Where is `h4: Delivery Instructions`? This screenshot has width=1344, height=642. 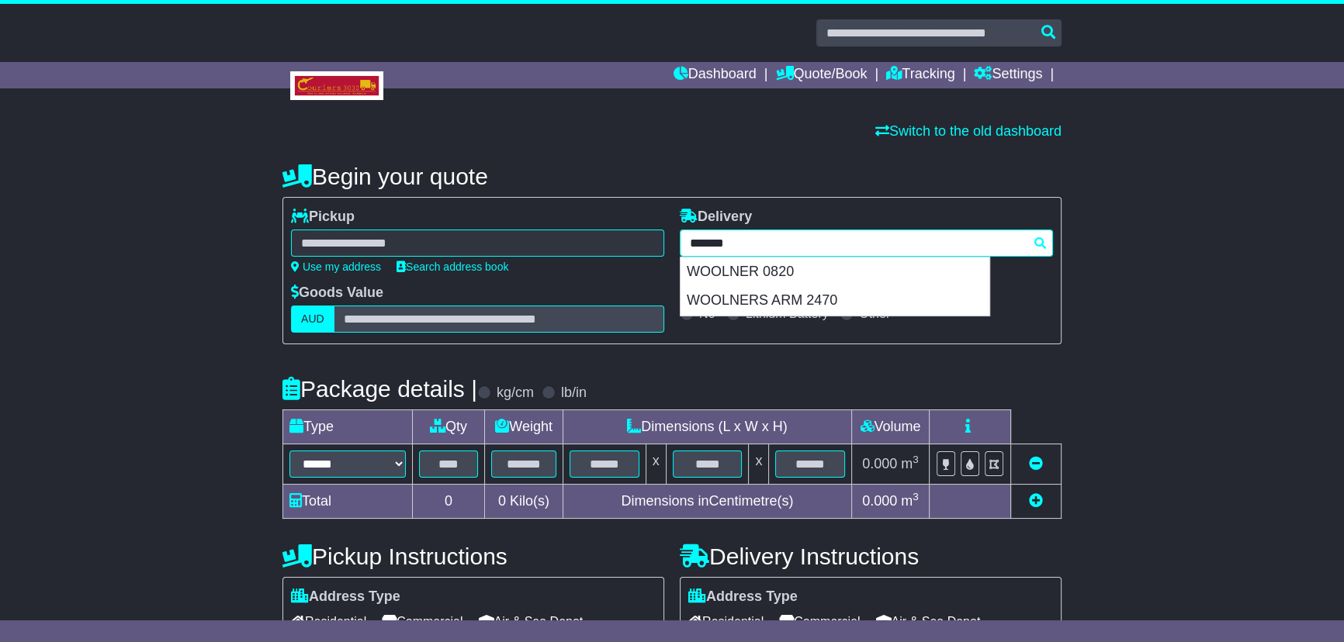 h4: Delivery Instructions is located at coordinates (870, 556).